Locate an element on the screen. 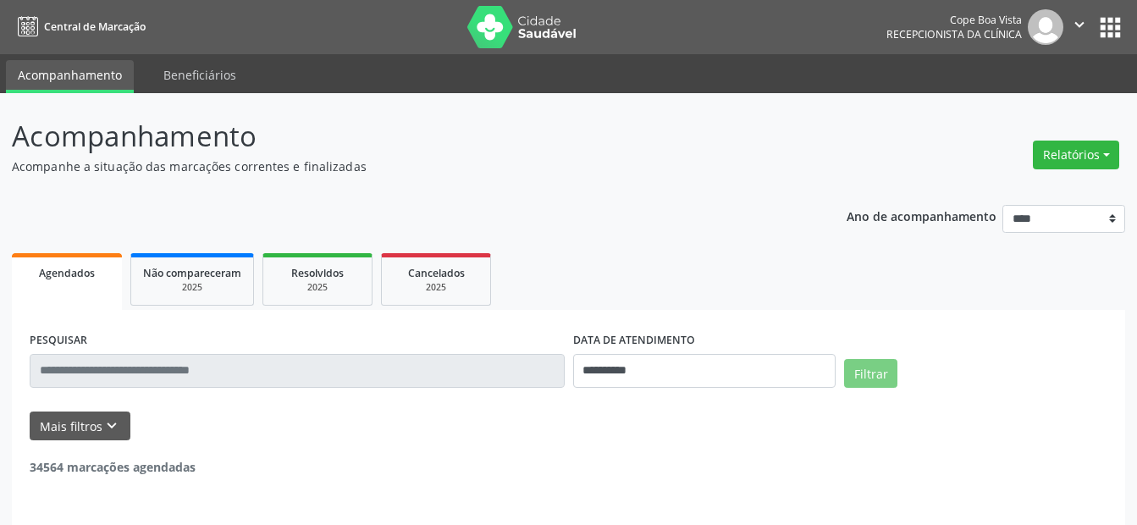  span: Não compareceram is located at coordinates (192, 273).